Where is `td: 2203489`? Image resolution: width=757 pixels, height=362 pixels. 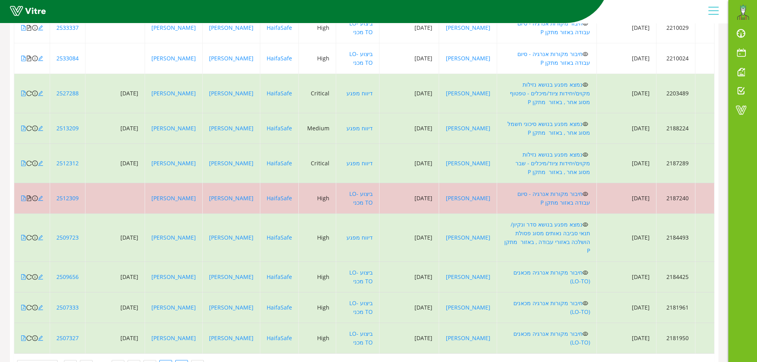 td: 2203489 is located at coordinates (676, 93).